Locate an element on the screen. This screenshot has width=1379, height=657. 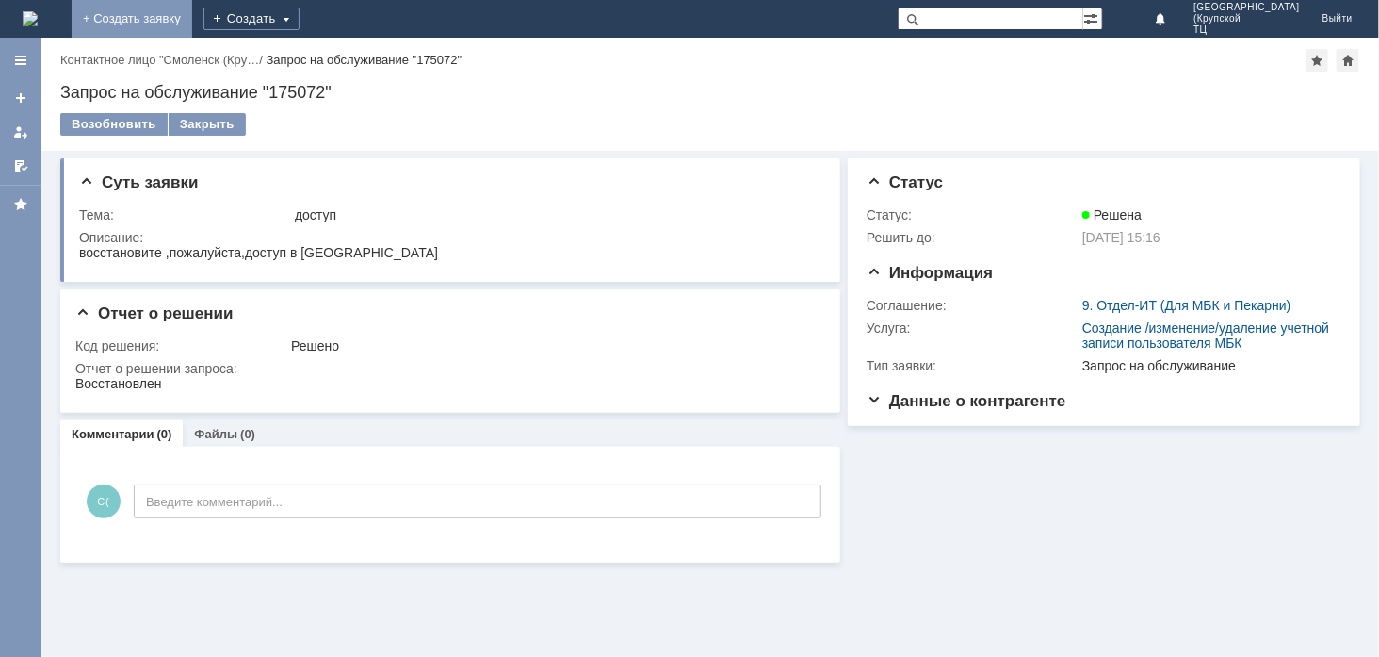
div: Сделать домашней страницей is located at coordinates (1348, 60).